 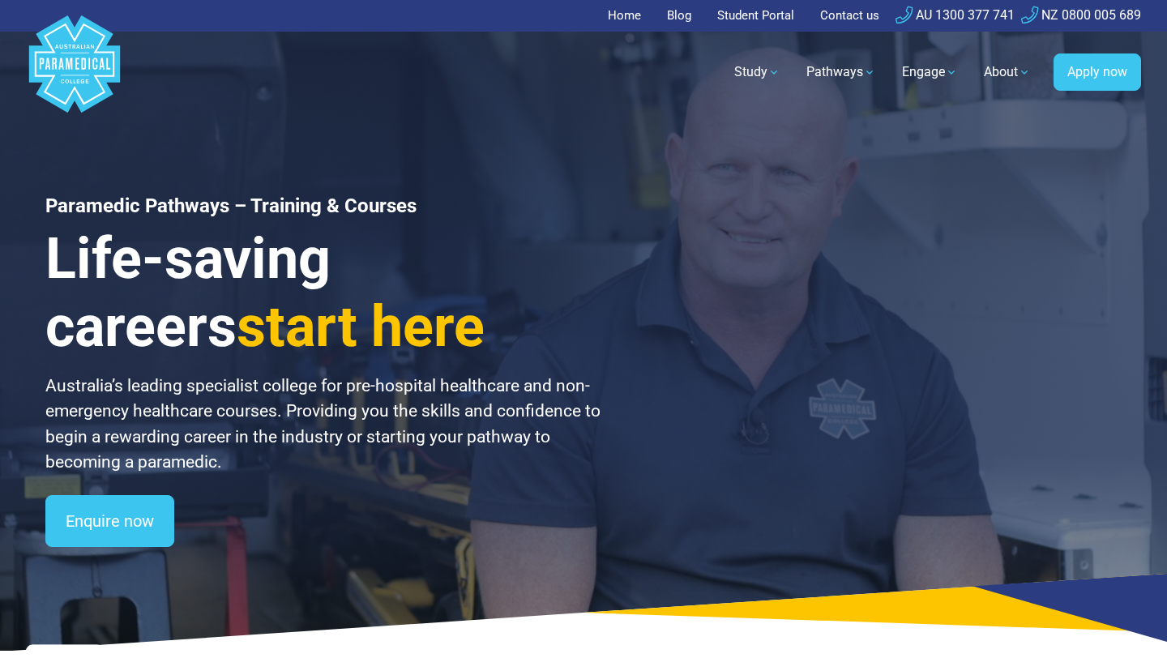 I want to click on a: Enquire now, so click(x=109, y=521).